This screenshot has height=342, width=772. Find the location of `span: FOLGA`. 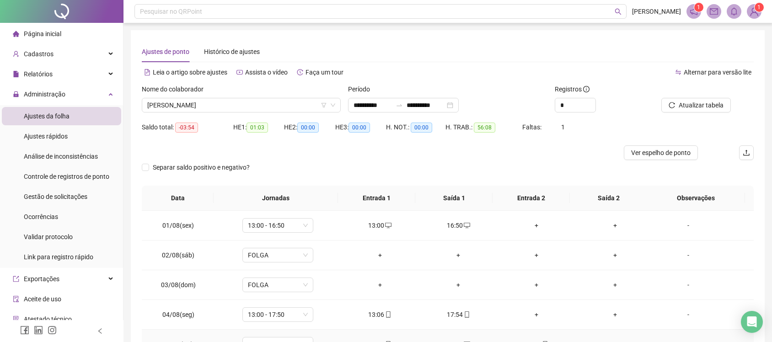

span: FOLGA is located at coordinates (278, 255).